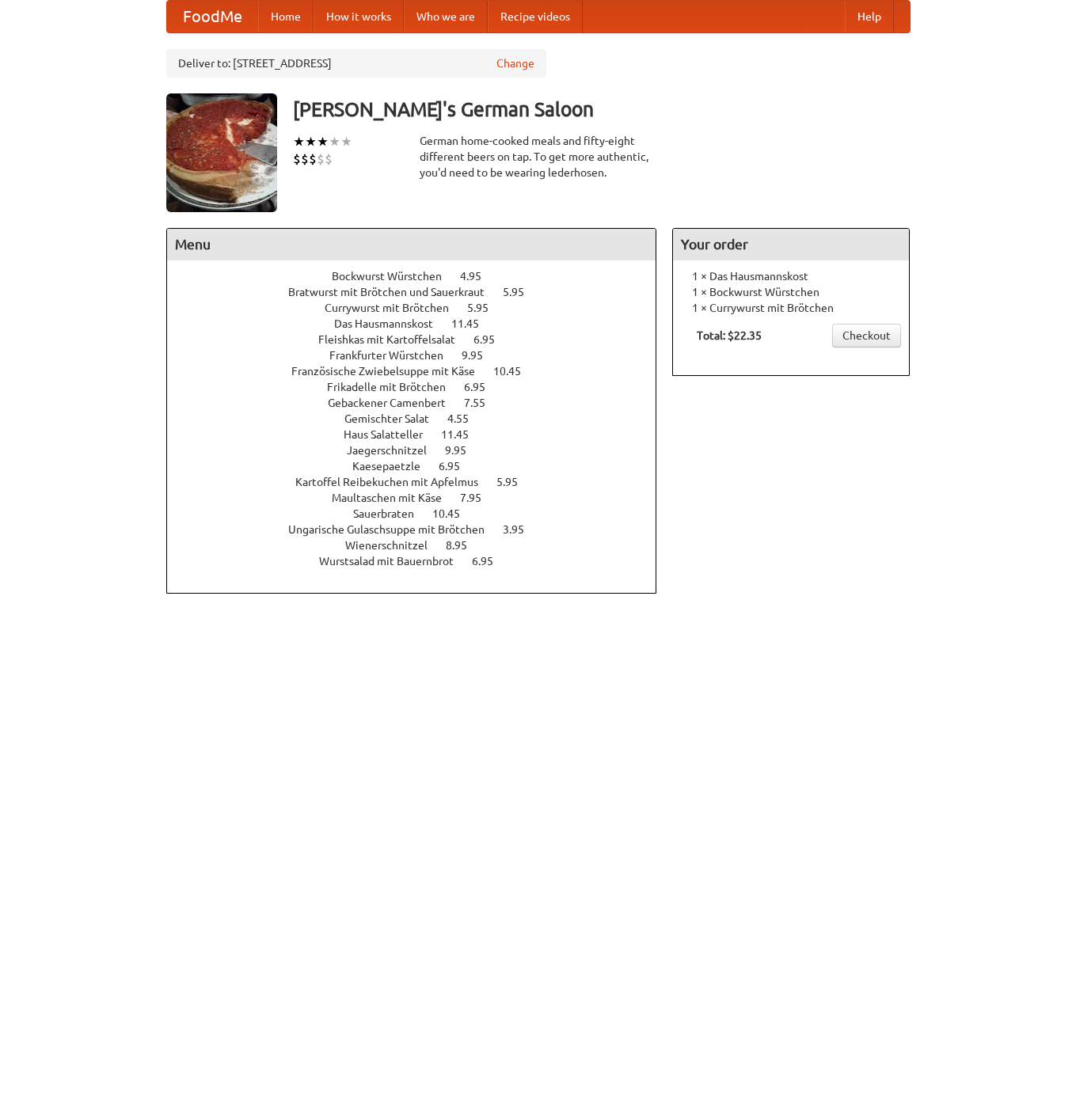 This screenshot has height=1120, width=1076. I want to click on span: Haus Salatteller, so click(391, 435).